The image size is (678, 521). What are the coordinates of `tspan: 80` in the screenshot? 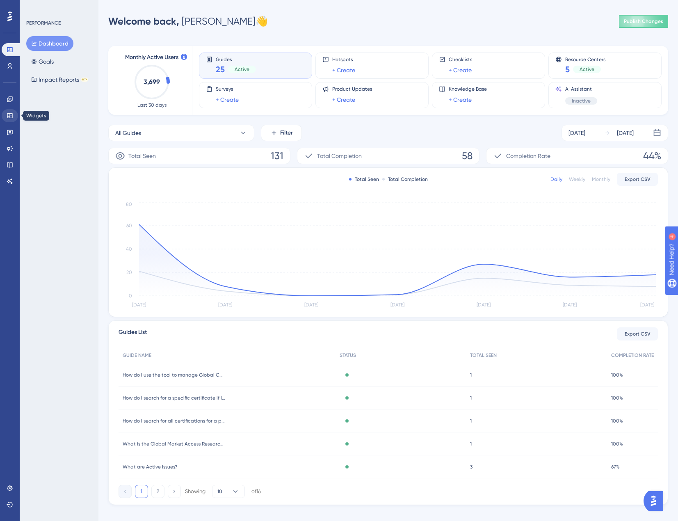 It's located at (129, 204).